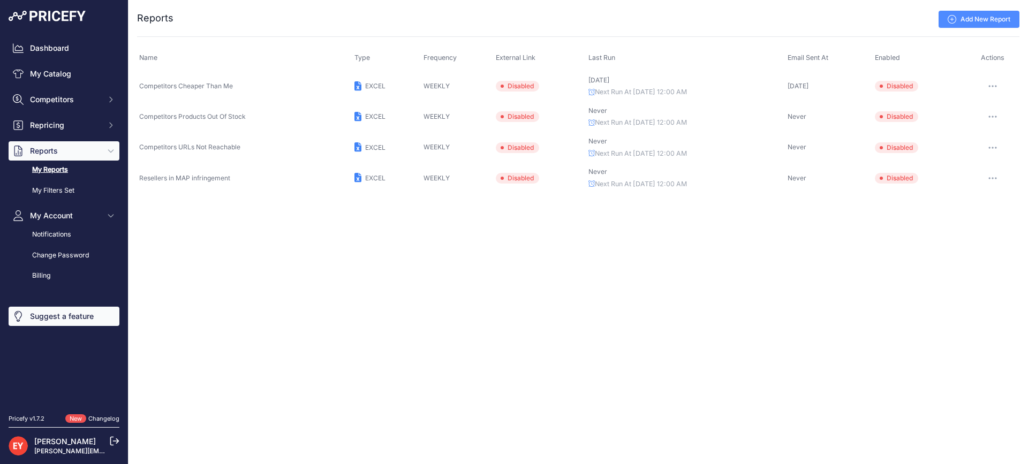 Image resolution: width=1028 pixels, height=464 pixels. Describe the element at coordinates (148, 57) in the screenshot. I see `span: Name` at that location.